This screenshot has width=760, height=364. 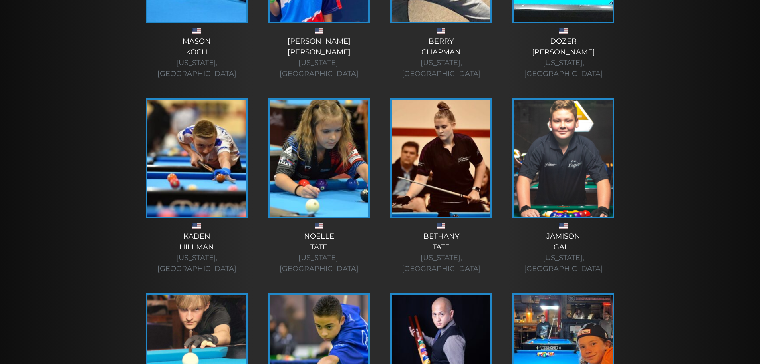 I want to click on div: Jamison Gall, so click(x=563, y=252).